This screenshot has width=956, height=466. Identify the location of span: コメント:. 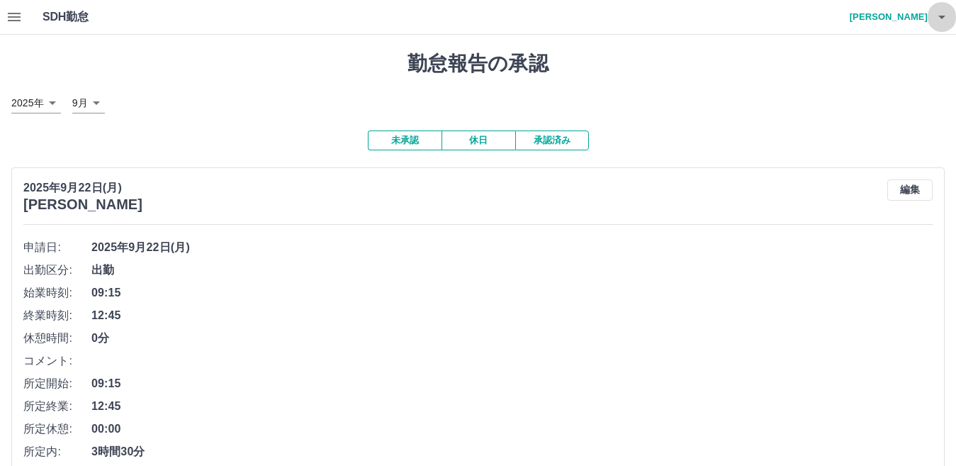
(57, 361).